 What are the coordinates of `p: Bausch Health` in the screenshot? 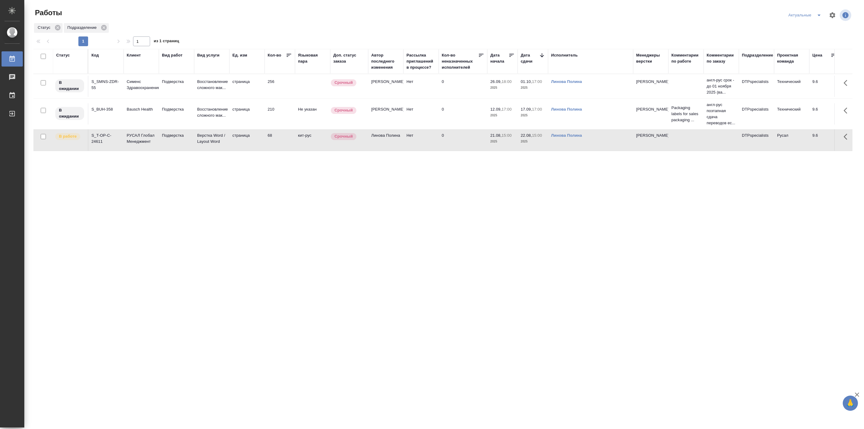 It's located at (141, 109).